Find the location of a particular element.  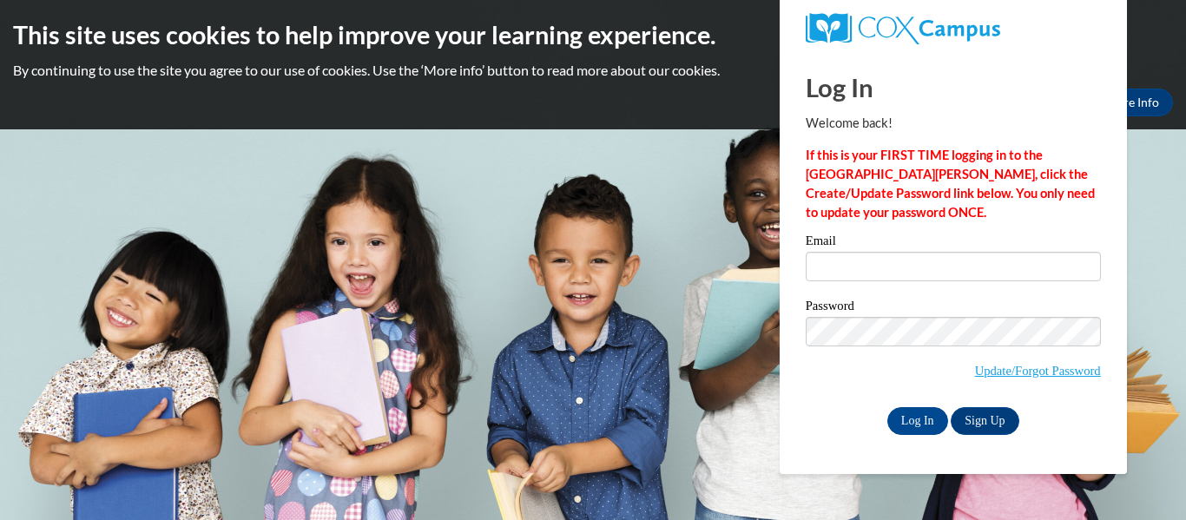

a: COX Campus is located at coordinates (954, 29).